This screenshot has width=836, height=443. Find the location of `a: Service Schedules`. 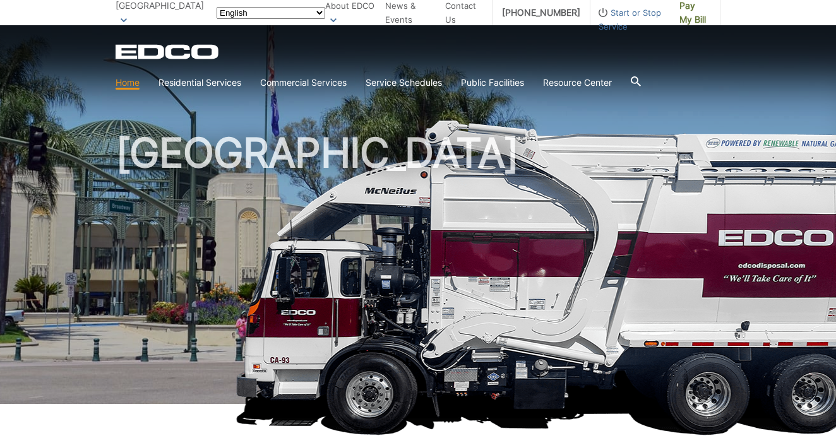

a: Service Schedules is located at coordinates (404, 83).